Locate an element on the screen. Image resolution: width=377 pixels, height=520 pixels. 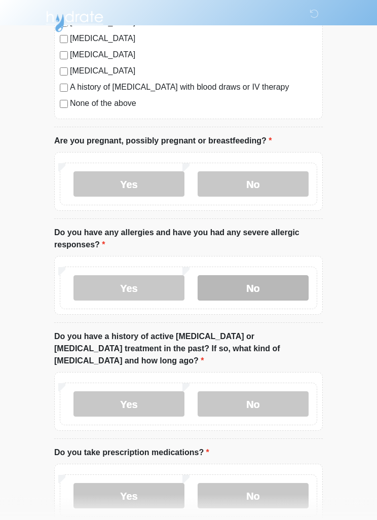
label: Are you pregnant, possibly pregnant or breastfeeding? is located at coordinates (163, 141).